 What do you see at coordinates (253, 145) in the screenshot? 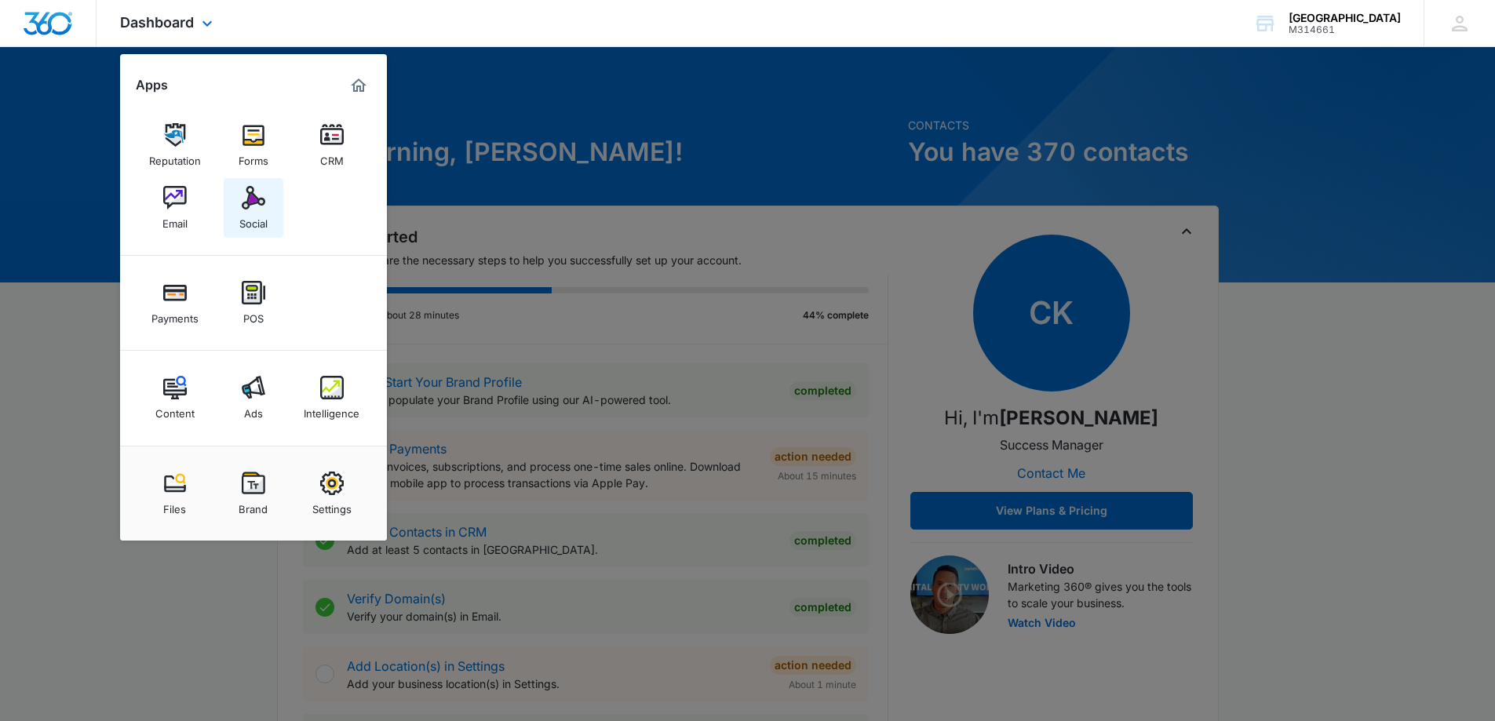
I see `a: Forms` at bounding box center [253, 145].